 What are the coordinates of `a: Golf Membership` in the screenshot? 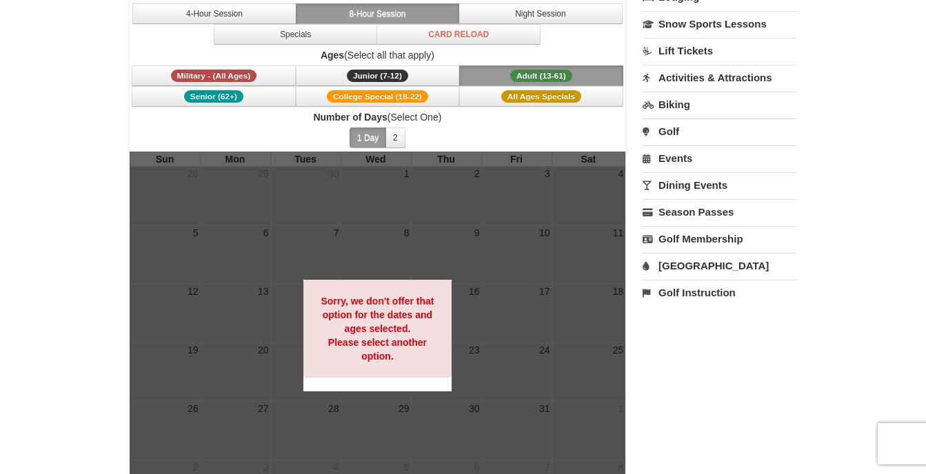 It's located at (719, 238).